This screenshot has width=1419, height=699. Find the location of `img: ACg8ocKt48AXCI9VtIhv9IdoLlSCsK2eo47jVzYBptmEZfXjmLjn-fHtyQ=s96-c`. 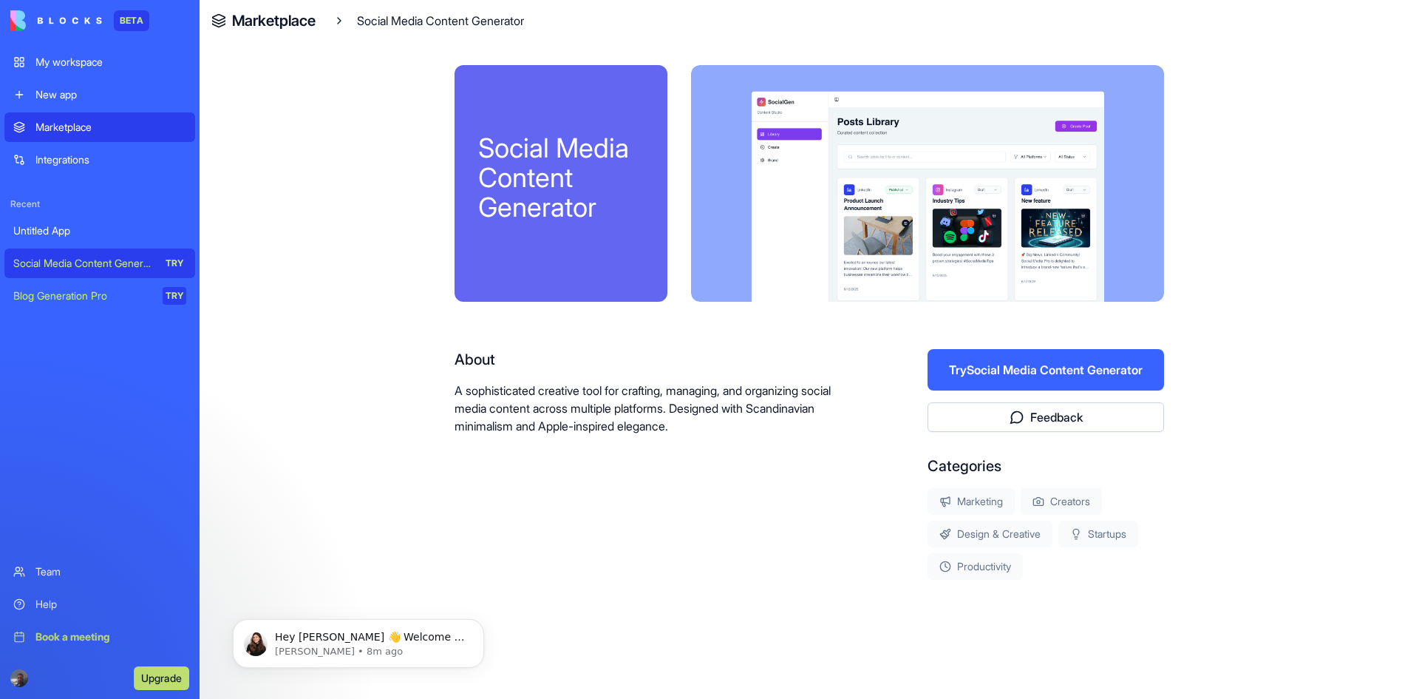

img: ACg8ocKt48AXCI9VtIhv9IdoLlSCsK2eo47jVzYBptmEZfXjmLjn-fHtyQ=s96-c is located at coordinates (19, 678).